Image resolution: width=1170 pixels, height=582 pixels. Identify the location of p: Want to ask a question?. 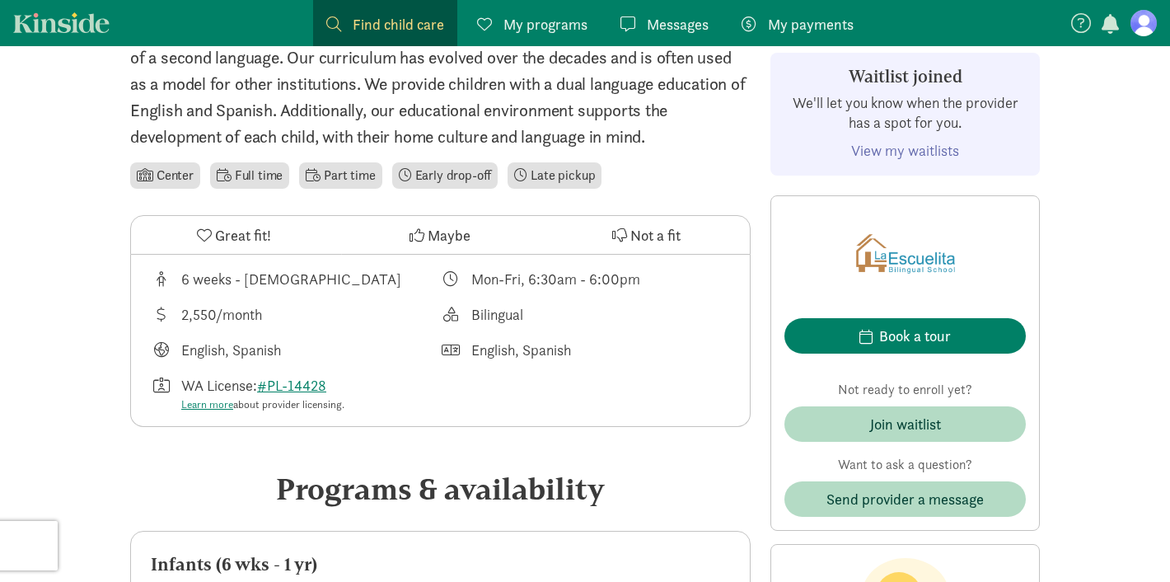
(905, 465).